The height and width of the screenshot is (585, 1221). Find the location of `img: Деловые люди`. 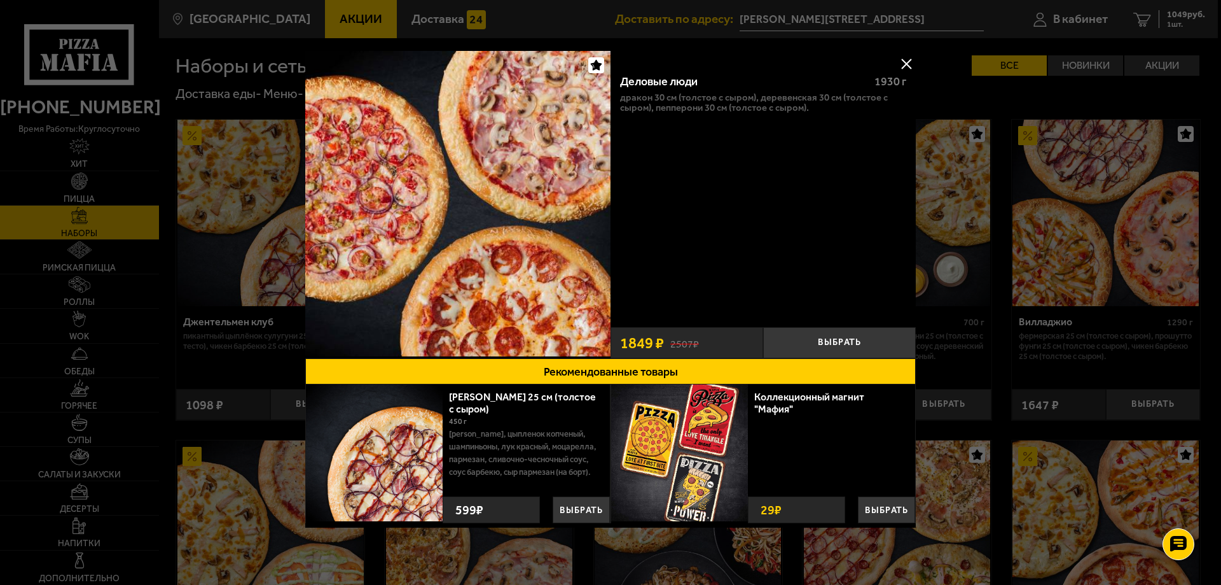

img: Деловые люди is located at coordinates (458, 204).